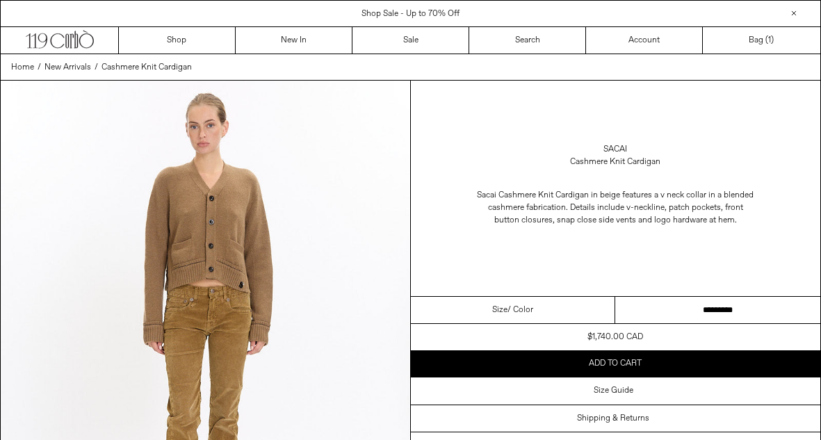 The width and height of the screenshot is (821, 440). I want to click on div: $1,740.00 CAD, so click(615, 337).